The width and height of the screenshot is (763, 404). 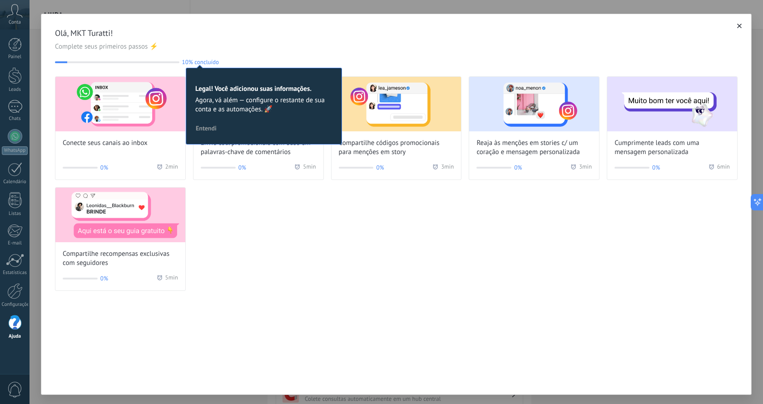 I want to click on div: Estatísticas, so click(x=15, y=273).